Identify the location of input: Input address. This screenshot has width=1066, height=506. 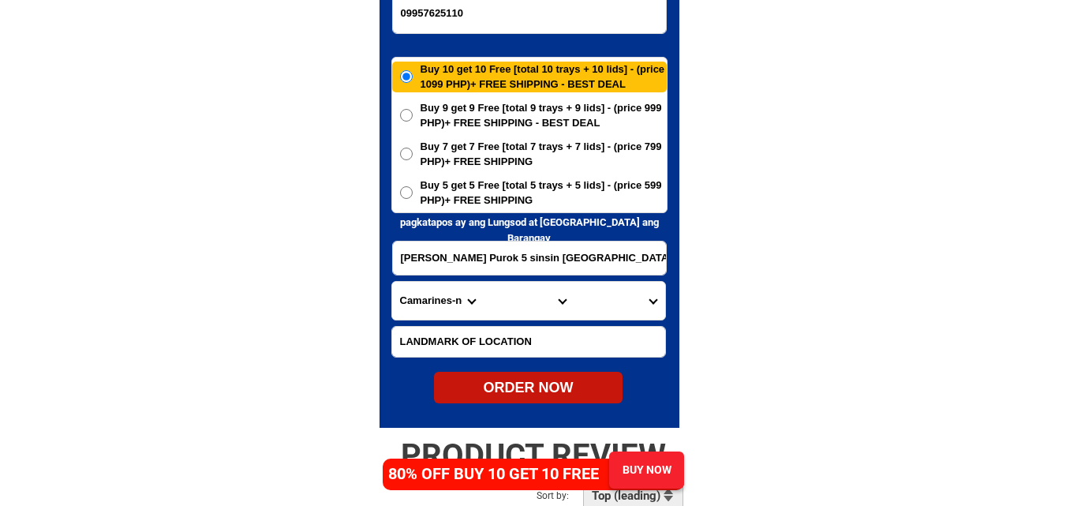
(530, 258).